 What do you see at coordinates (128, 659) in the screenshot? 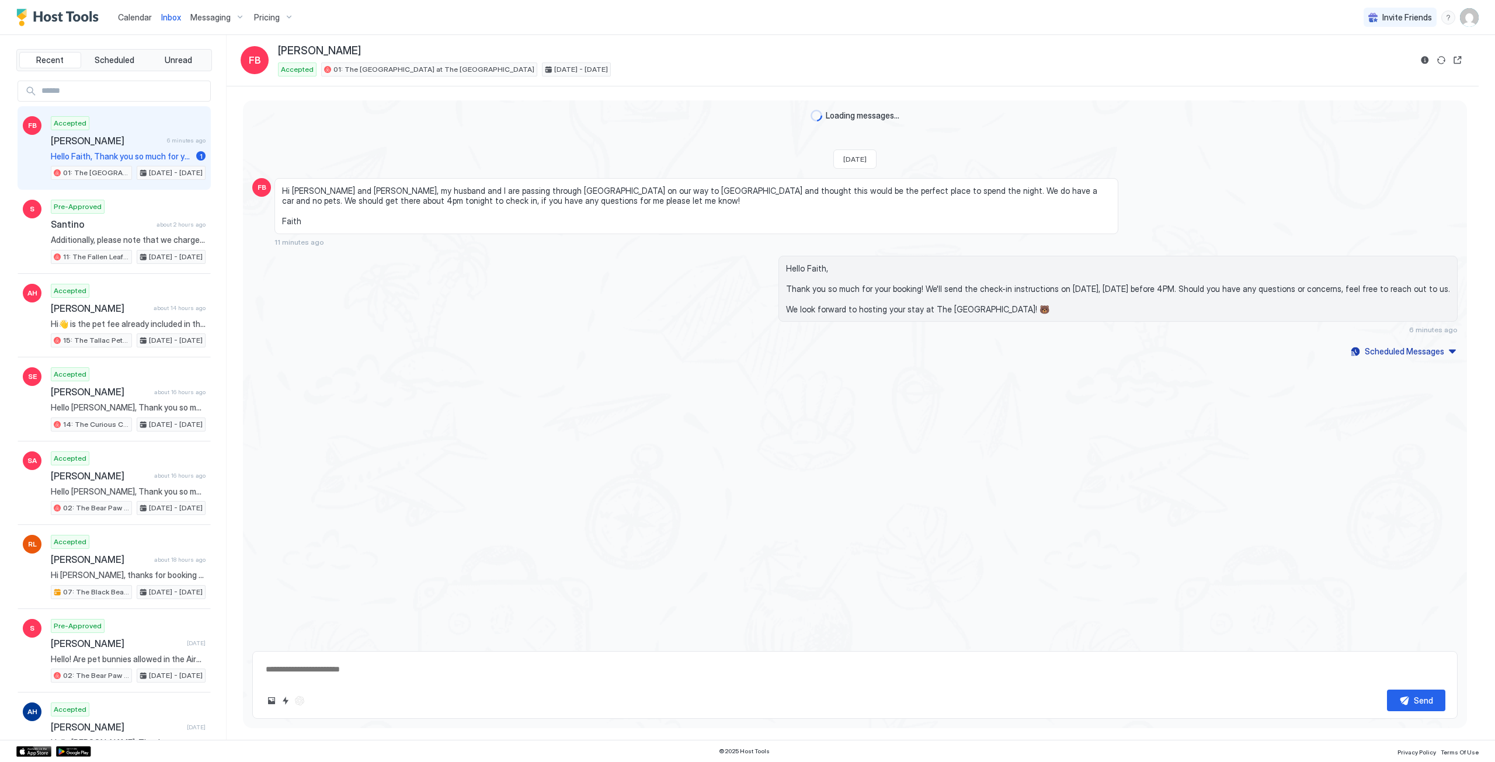
I see `span: Hello! Are pet bunnies allowed in the Airbnb?` at bounding box center [128, 659].